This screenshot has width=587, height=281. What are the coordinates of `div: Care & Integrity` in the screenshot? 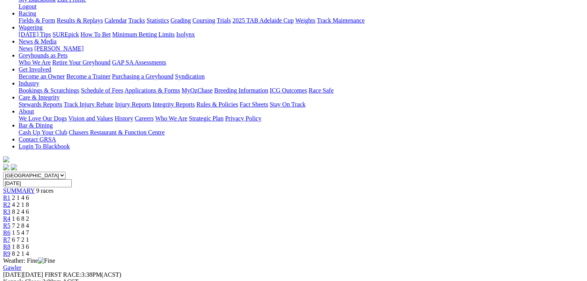 It's located at (301, 104).